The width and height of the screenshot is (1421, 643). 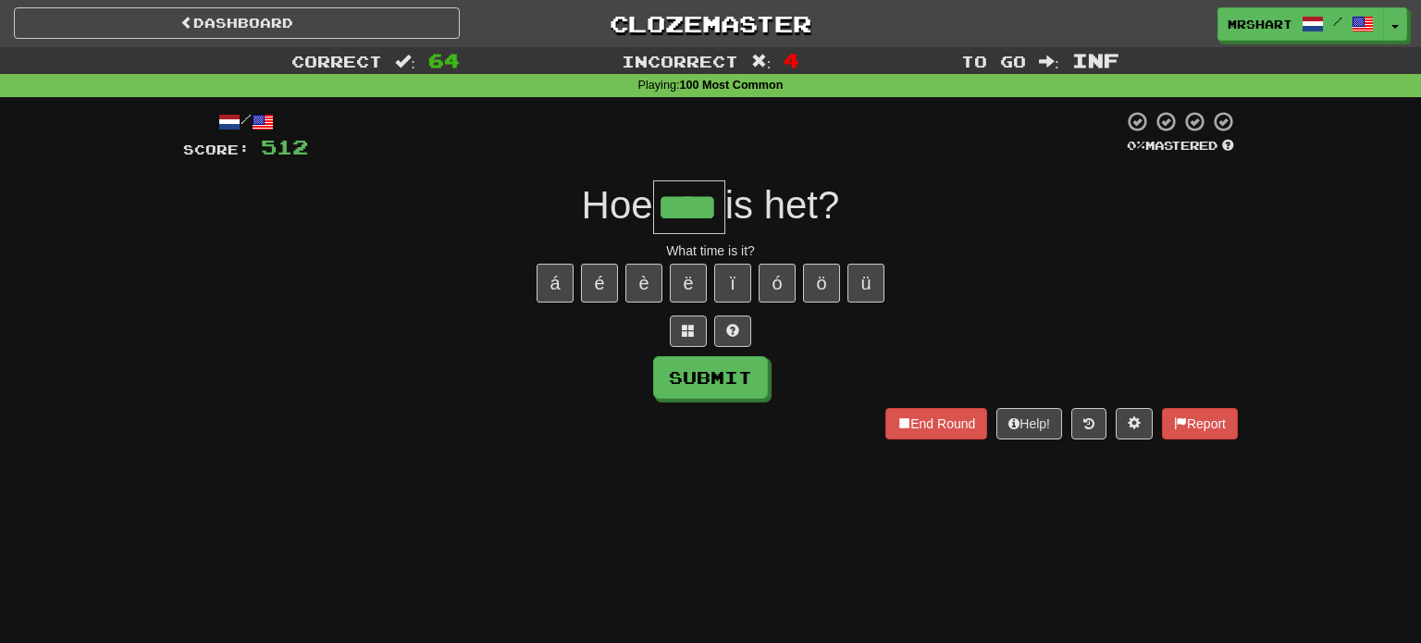 What do you see at coordinates (777, 283) in the screenshot?
I see `button: ó` at bounding box center [777, 283].